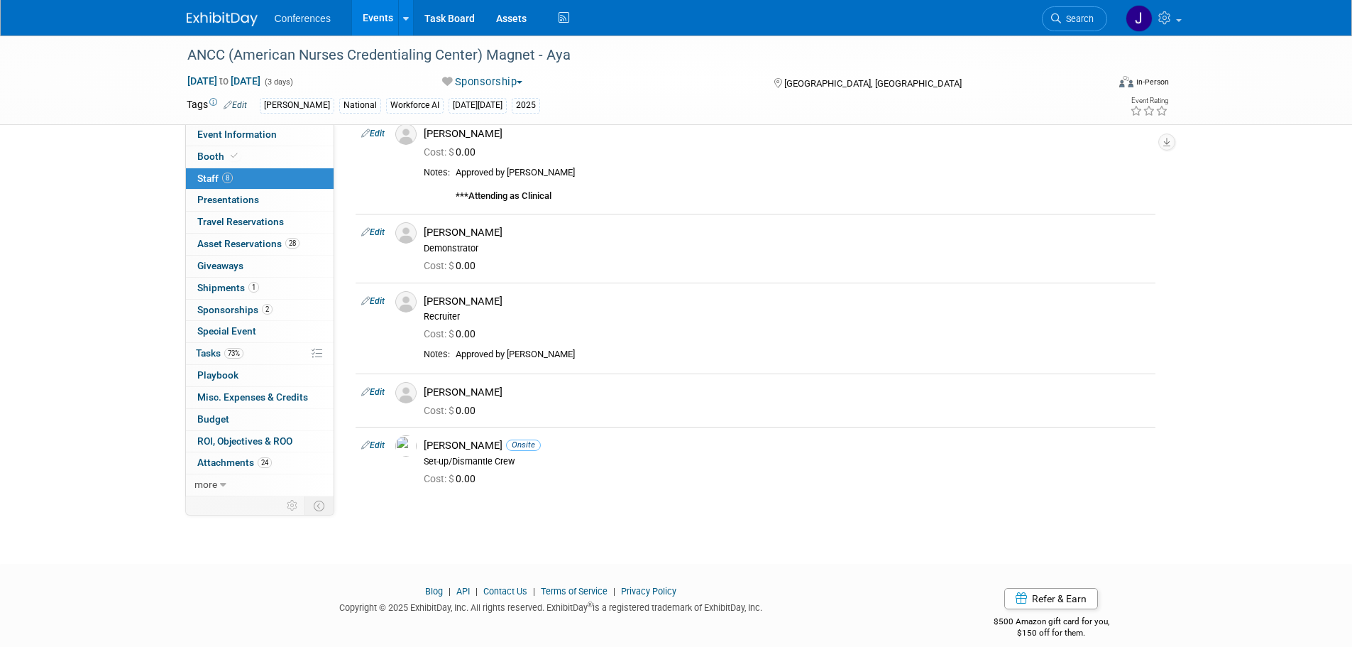 This screenshot has height=647, width=1352. Describe the element at coordinates (234, 353) in the screenshot. I see `span: 73%` at that location.